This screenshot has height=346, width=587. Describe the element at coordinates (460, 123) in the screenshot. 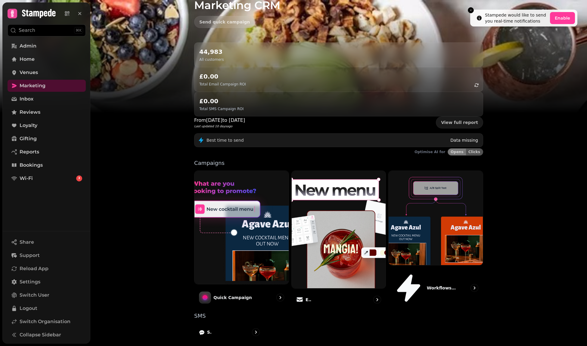

I see `a: View full report` at that location.